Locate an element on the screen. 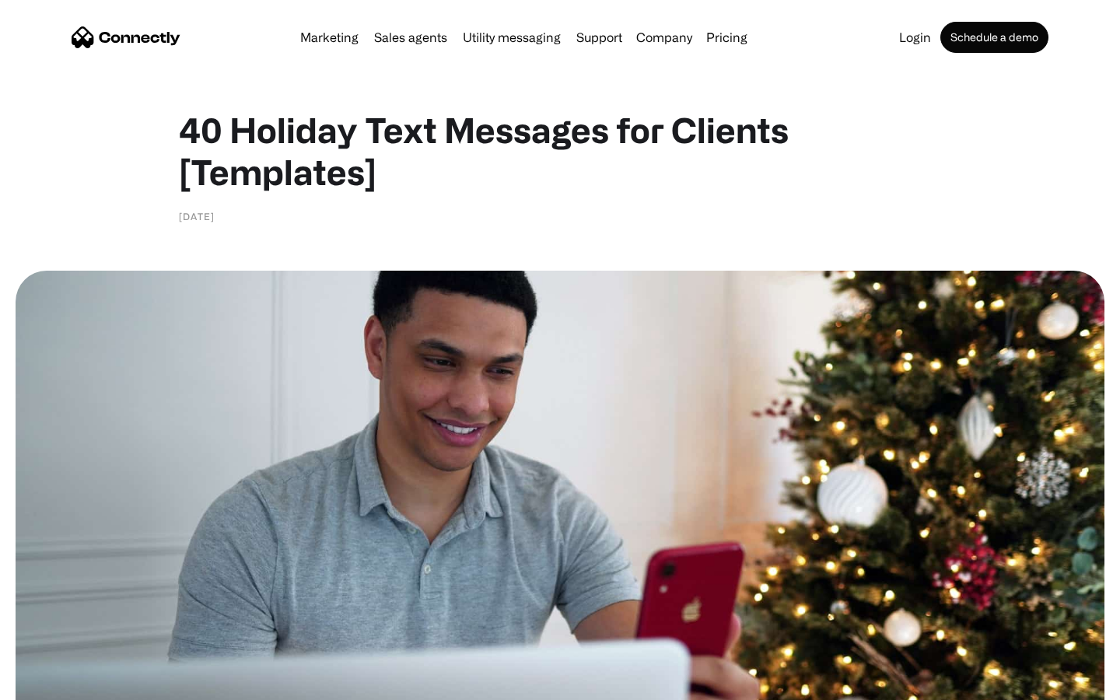  a: Support is located at coordinates (599, 37).